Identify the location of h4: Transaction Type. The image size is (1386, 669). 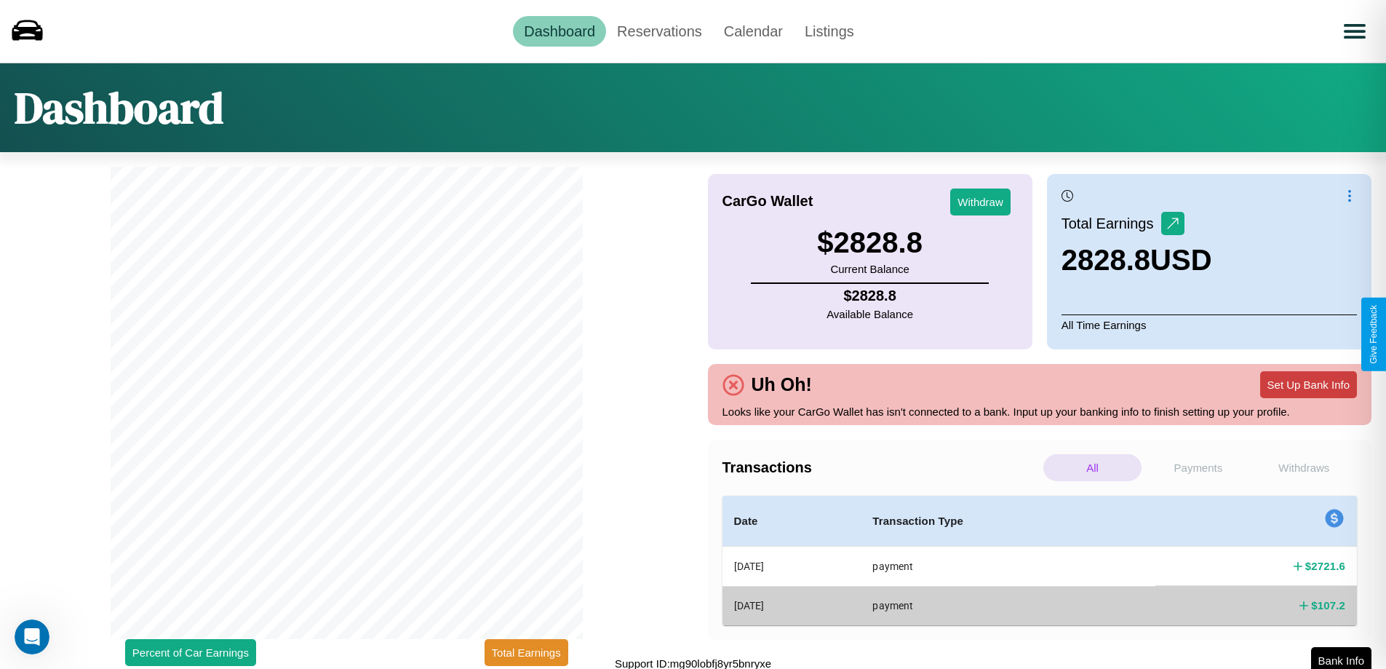
(1008, 521).